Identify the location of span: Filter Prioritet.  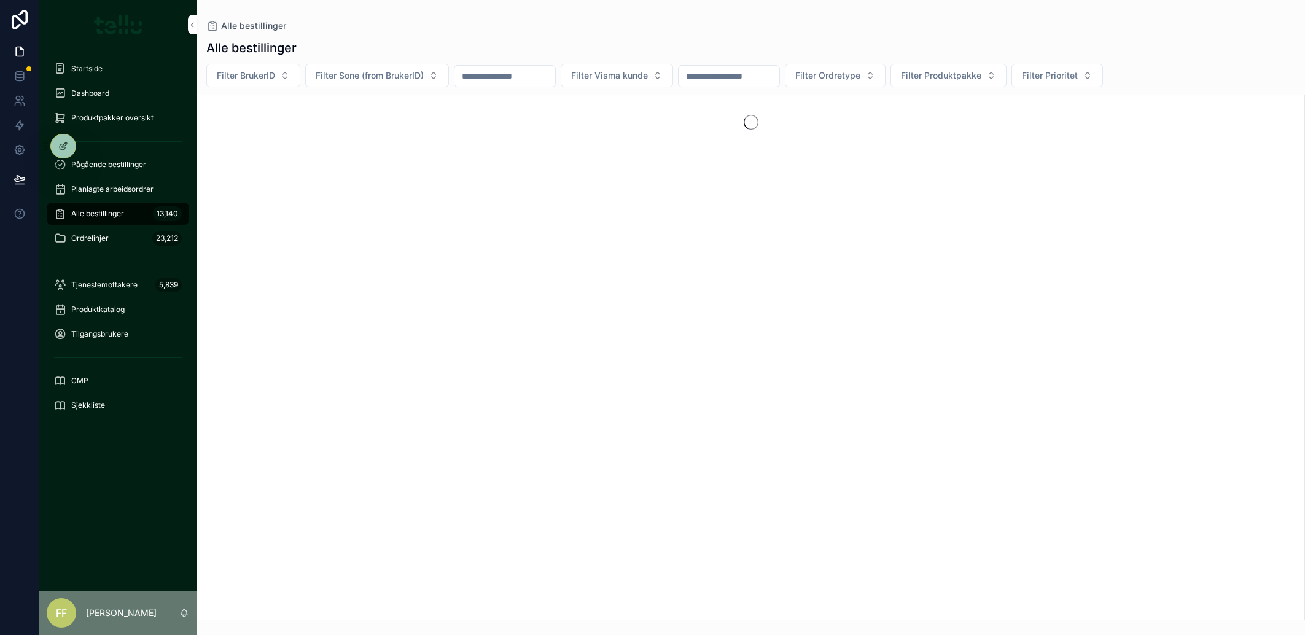
(1050, 76).